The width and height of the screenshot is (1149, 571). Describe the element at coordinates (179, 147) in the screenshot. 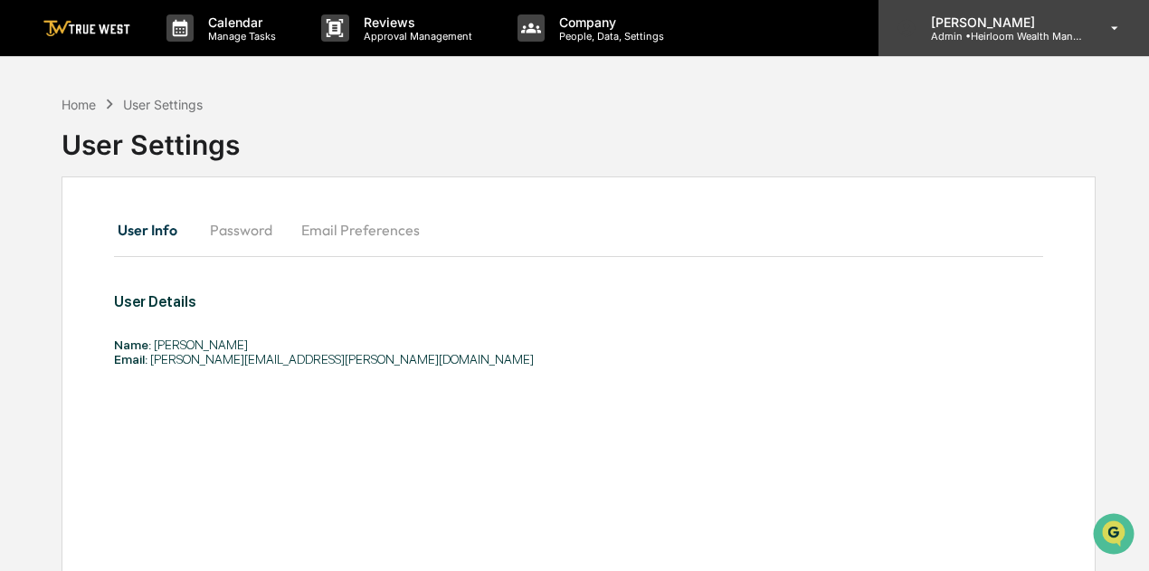

I see `div: Start new chat` at that location.